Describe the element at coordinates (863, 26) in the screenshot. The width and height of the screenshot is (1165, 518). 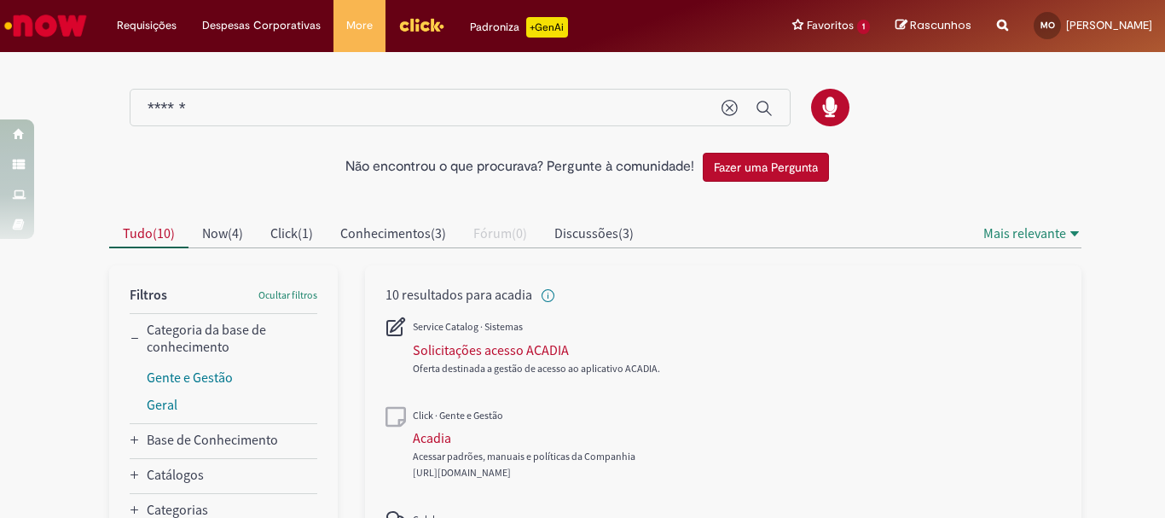
I see `span: 1` at that location.